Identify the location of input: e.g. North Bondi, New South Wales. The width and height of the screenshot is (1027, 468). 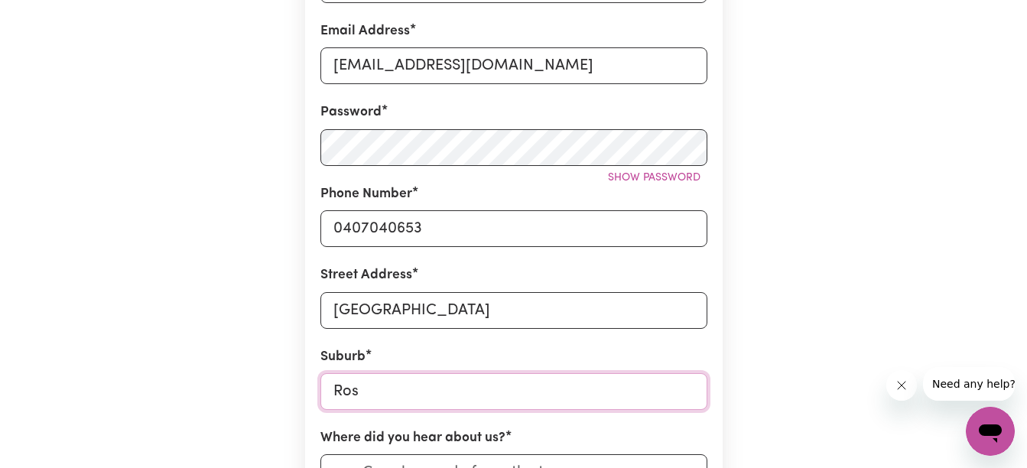
(514, 392).